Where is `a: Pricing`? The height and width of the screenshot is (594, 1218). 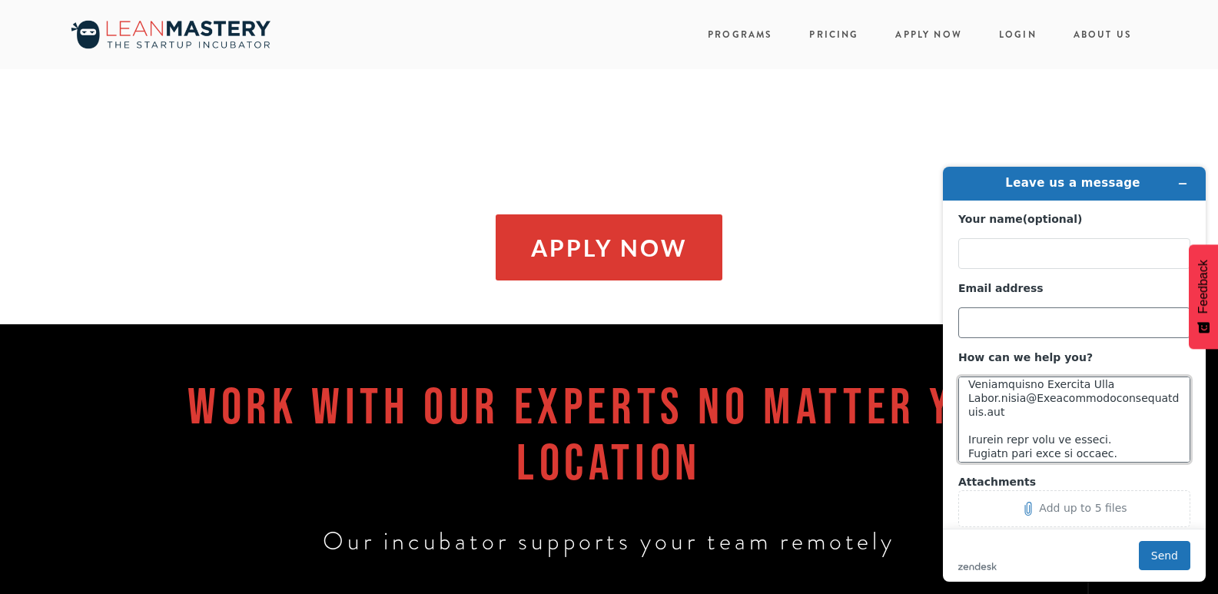
a: Pricing is located at coordinates (834, 35).